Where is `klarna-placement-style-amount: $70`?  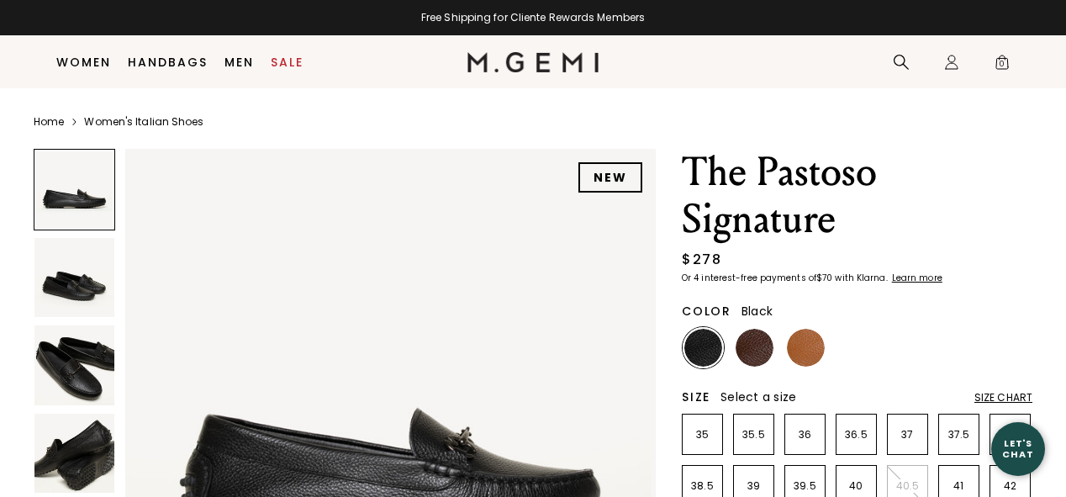
klarna-placement-style-amount: $70 is located at coordinates (824, 277).